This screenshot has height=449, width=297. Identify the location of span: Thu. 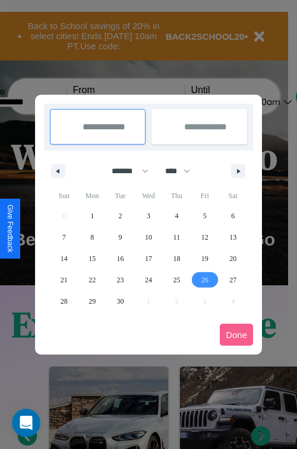
(176, 196).